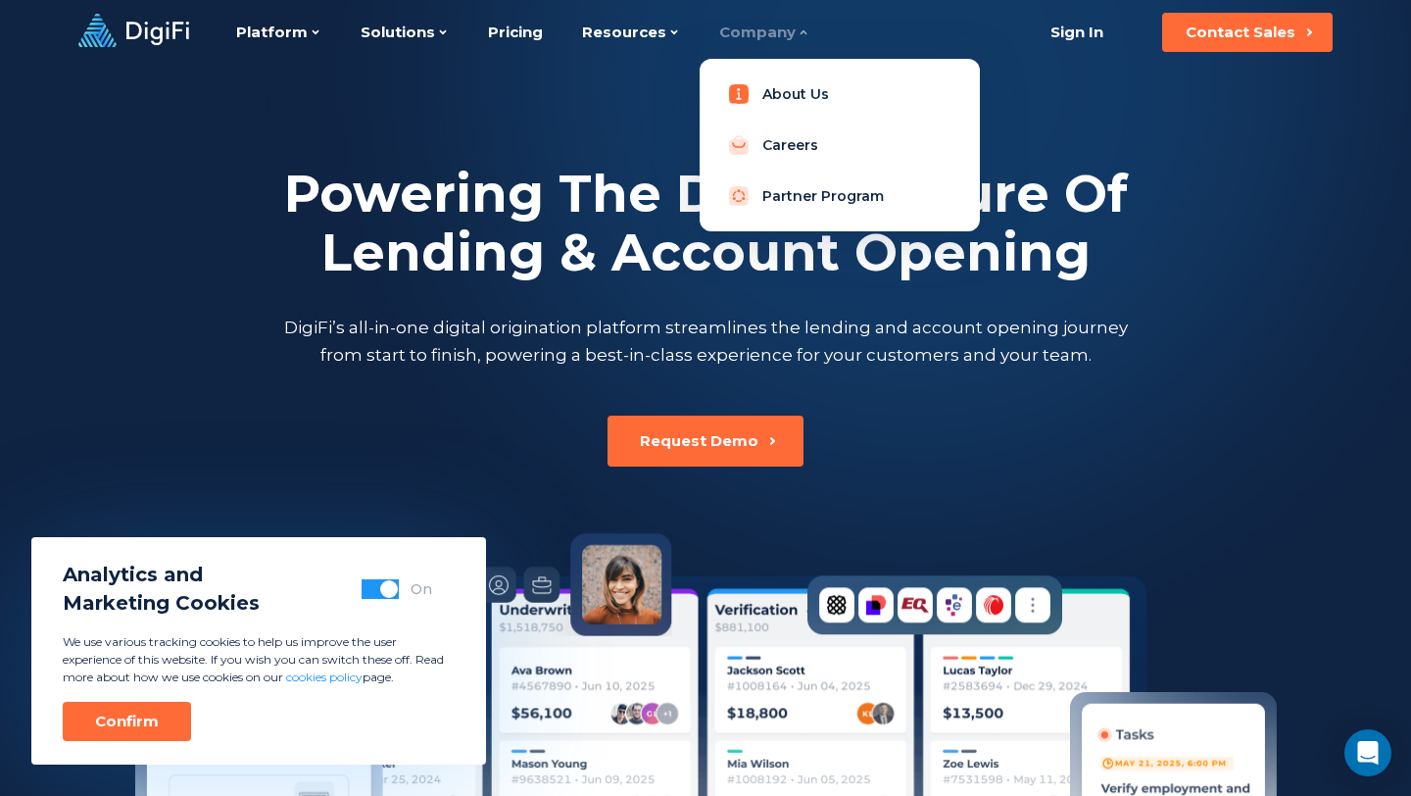  I want to click on span: Analytics and, so click(161, 574).